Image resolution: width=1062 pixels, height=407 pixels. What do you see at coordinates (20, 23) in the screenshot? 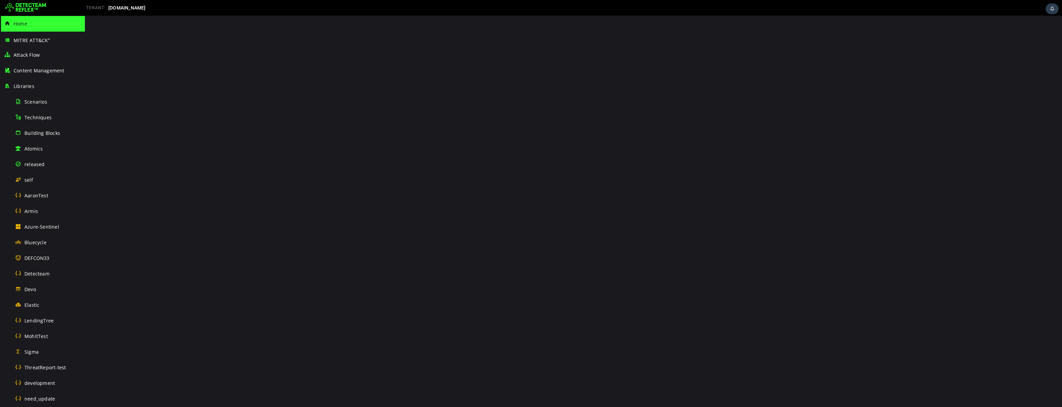
I see `span: Home` at bounding box center [20, 23].